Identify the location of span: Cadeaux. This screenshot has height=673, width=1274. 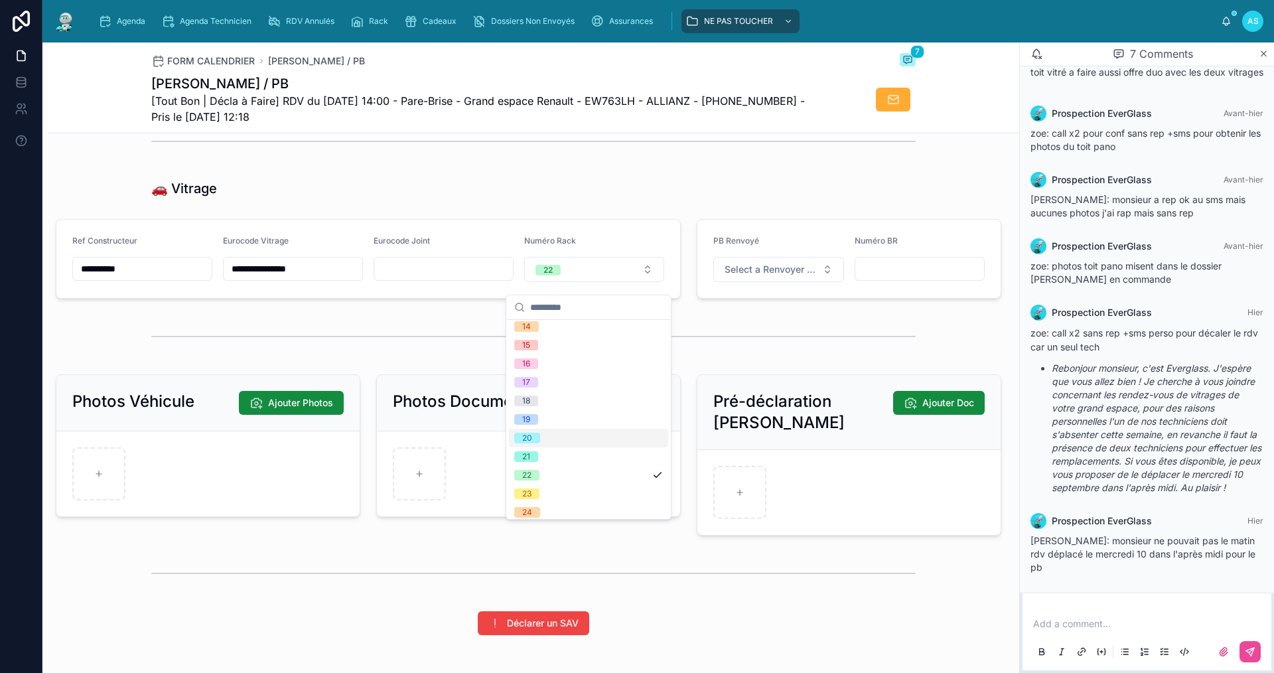
(439, 21).